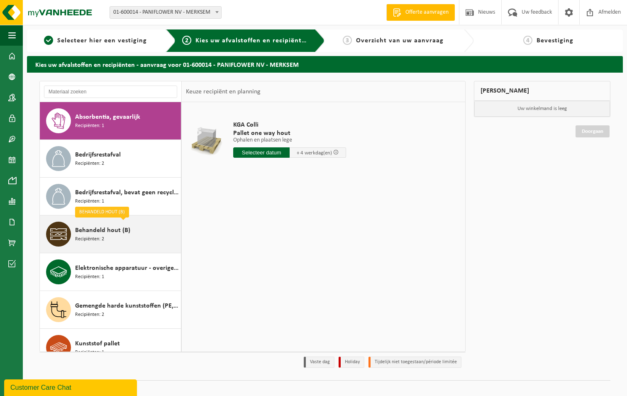 This screenshot has height=396, width=627. I want to click on button: Bedrijfsrestafval Recipiënten: 2, so click(110, 159).